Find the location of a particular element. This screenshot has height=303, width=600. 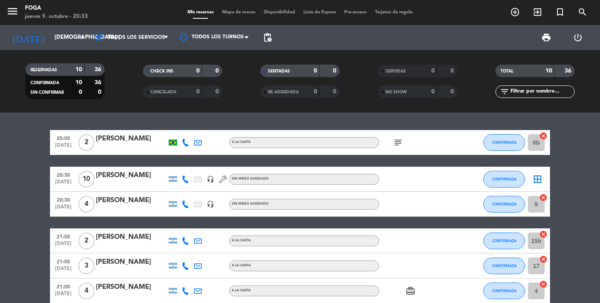

span: NO SHOW is located at coordinates (396, 92).